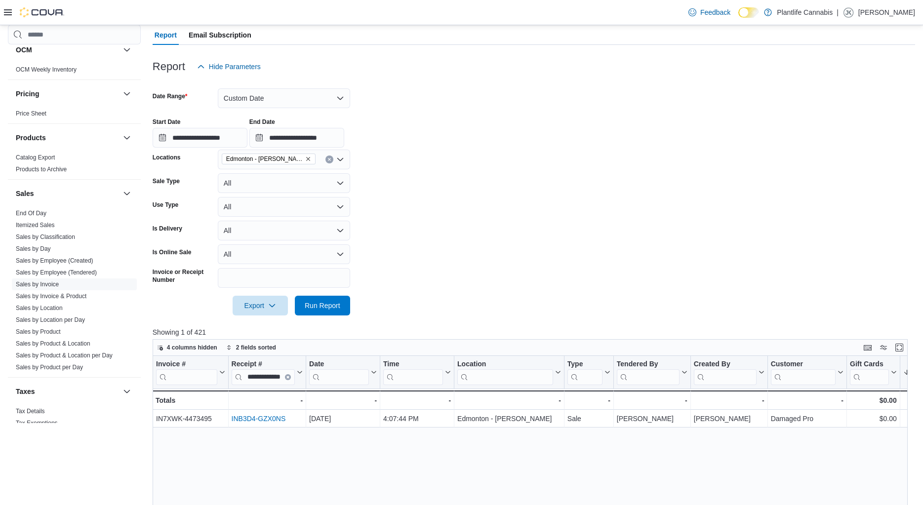 This screenshot has width=923, height=505. I want to click on button: OCM, so click(127, 50).